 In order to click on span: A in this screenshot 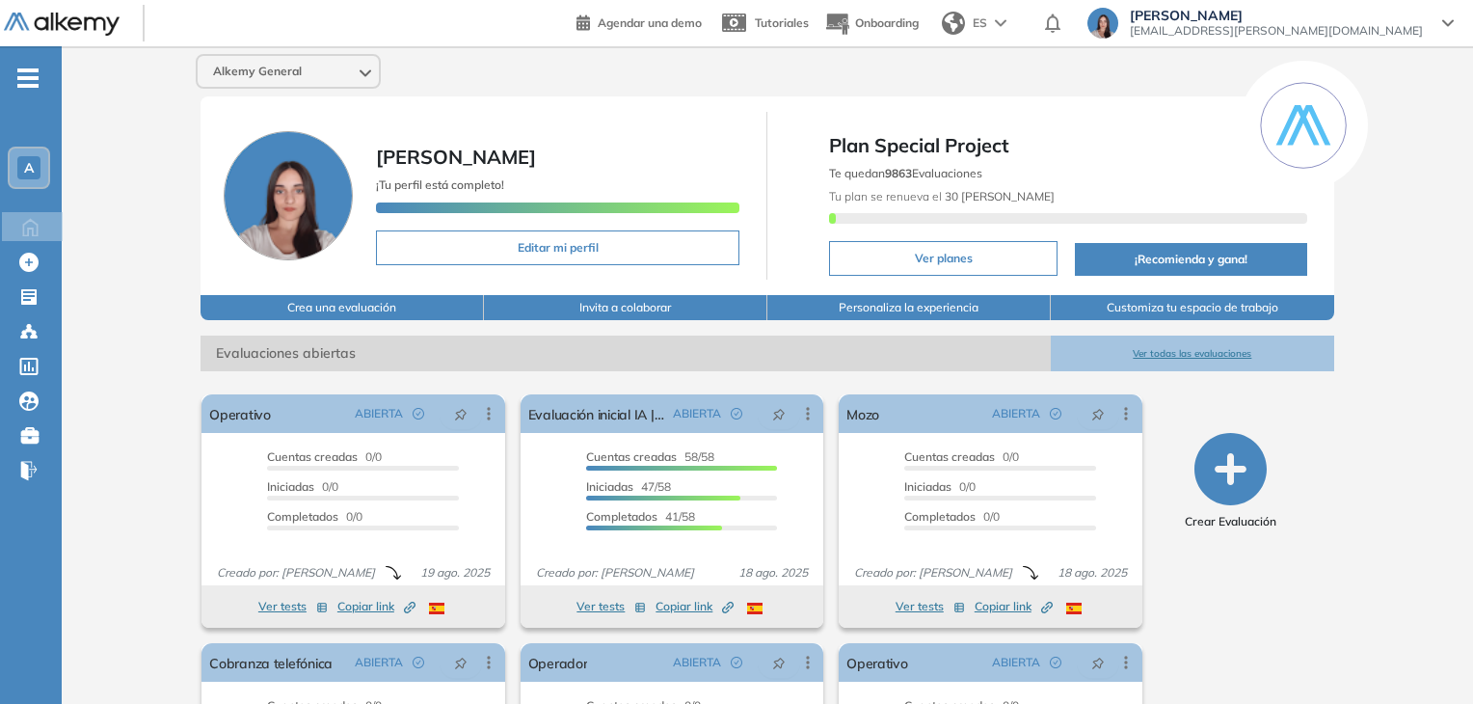, I will do `click(29, 168)`.